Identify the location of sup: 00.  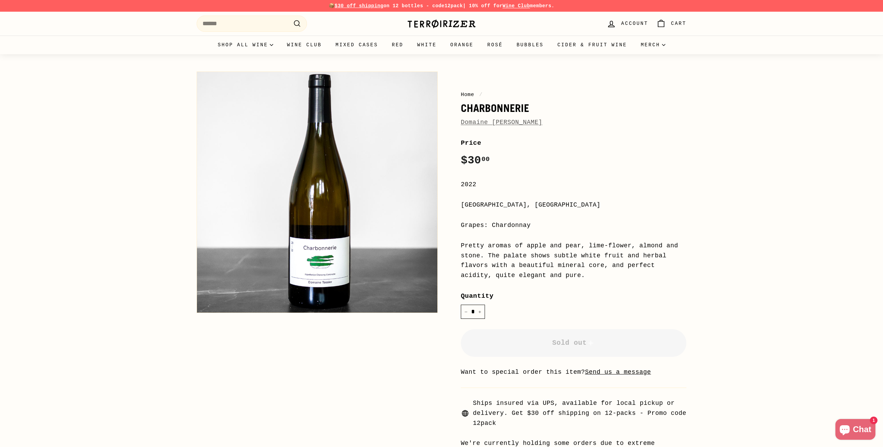
(486, 159).